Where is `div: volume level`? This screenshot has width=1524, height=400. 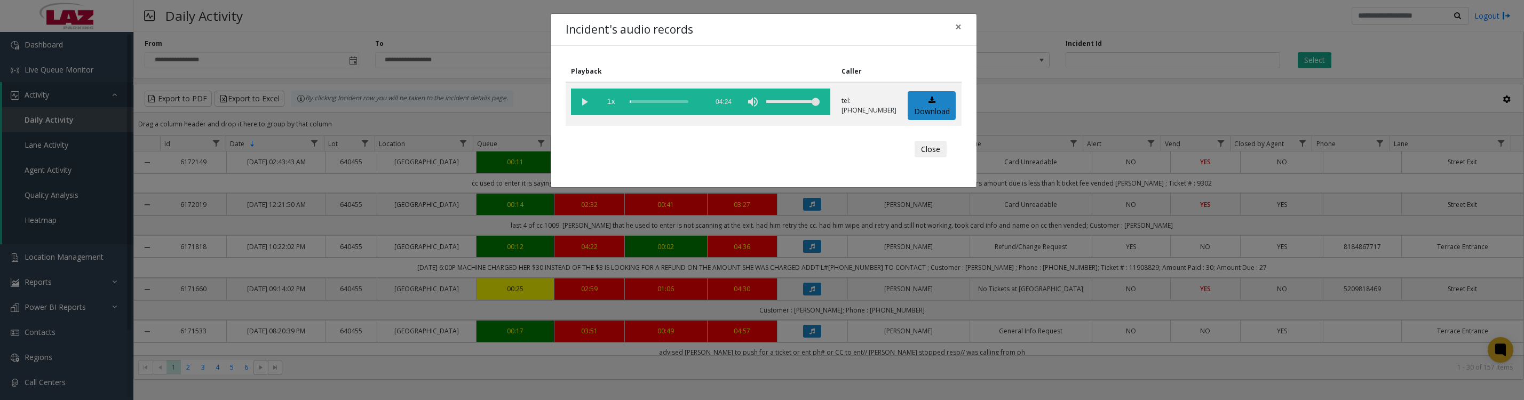
div: volume level is located at coordinates (793, 102).